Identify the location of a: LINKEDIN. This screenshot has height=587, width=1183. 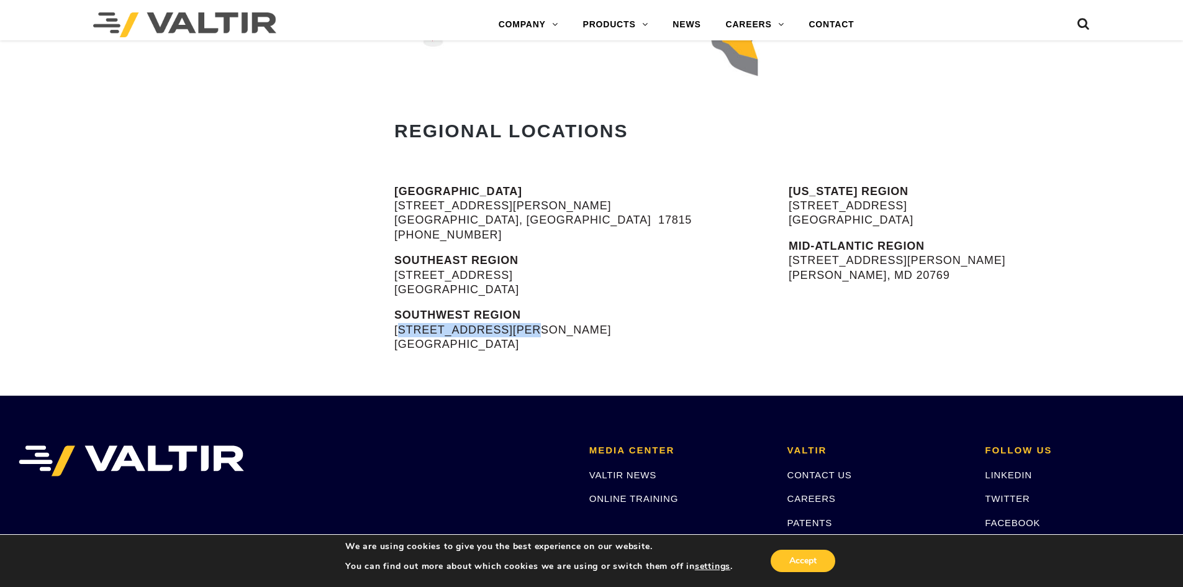
(1008, 474).